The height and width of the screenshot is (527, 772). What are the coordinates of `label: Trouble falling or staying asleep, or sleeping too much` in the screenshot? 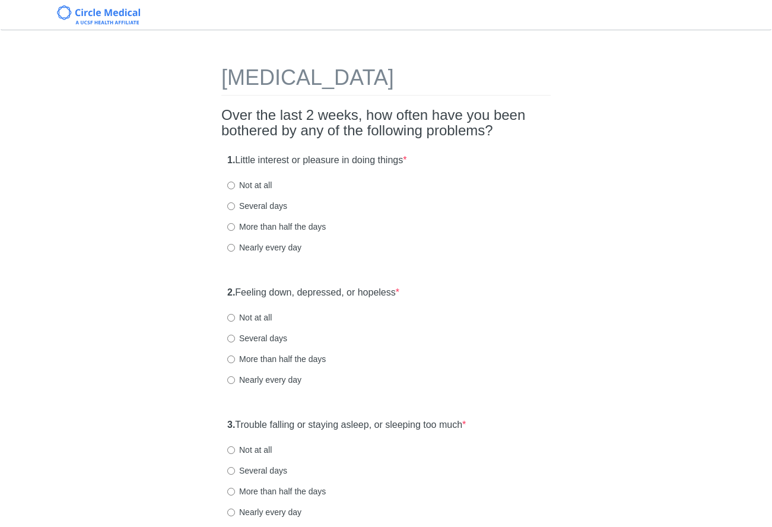 It's located at (346, 425).